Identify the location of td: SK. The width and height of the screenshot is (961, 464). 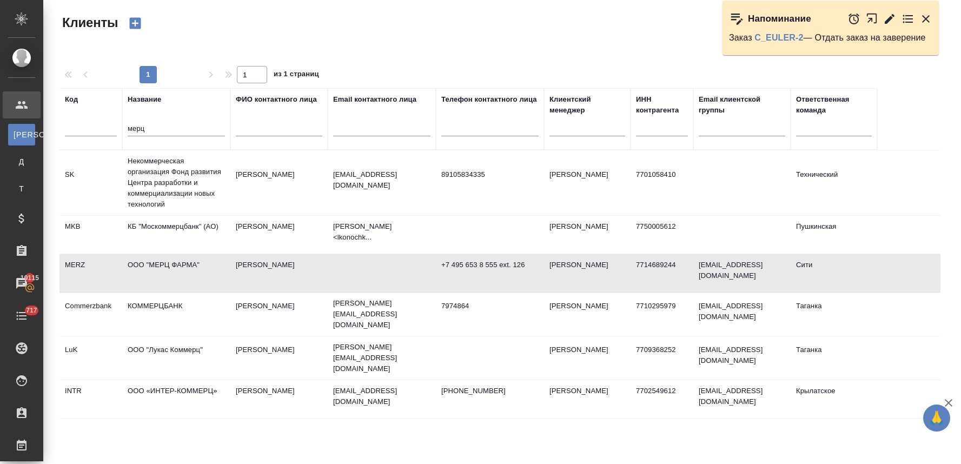
(91, 183).